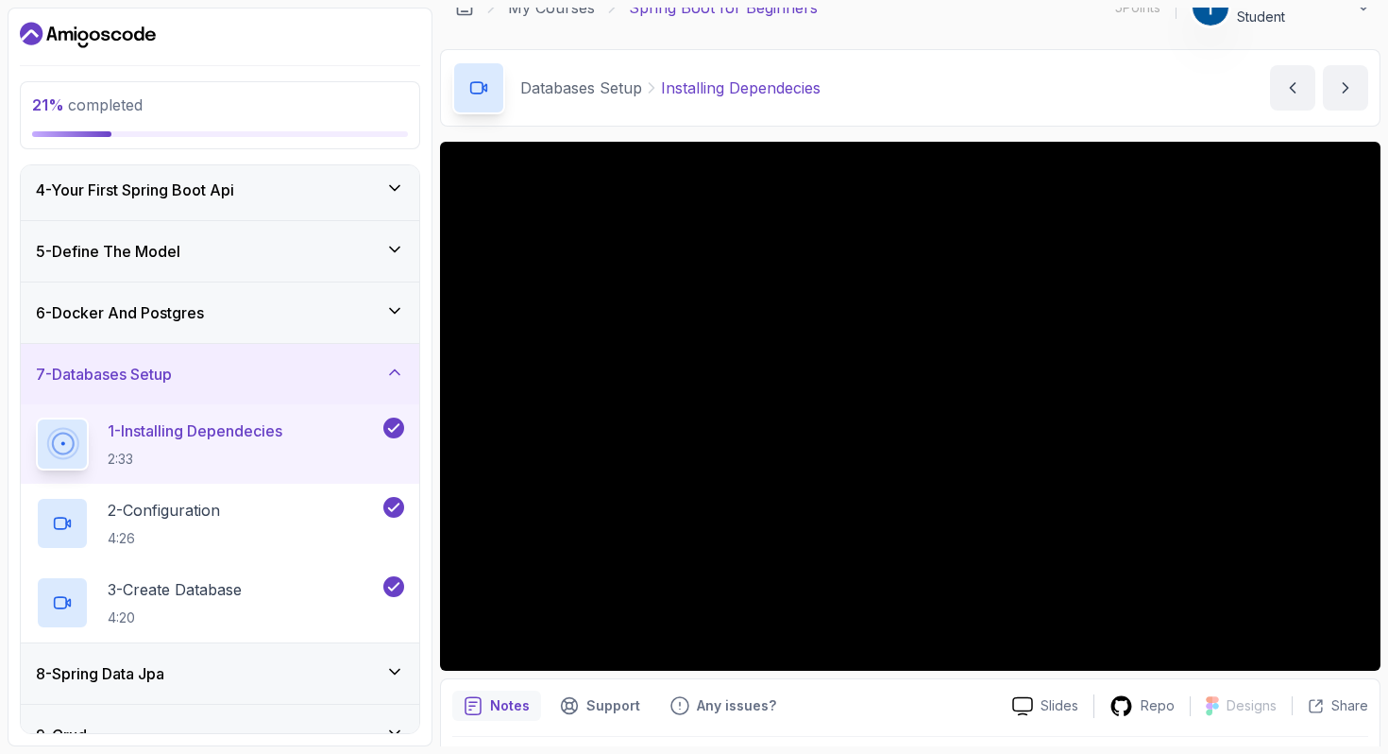 The width and height of the screenshot is (1388, 754). I want to click on h3: 4 - Your First Spring Boot Api, so click(135, 190).